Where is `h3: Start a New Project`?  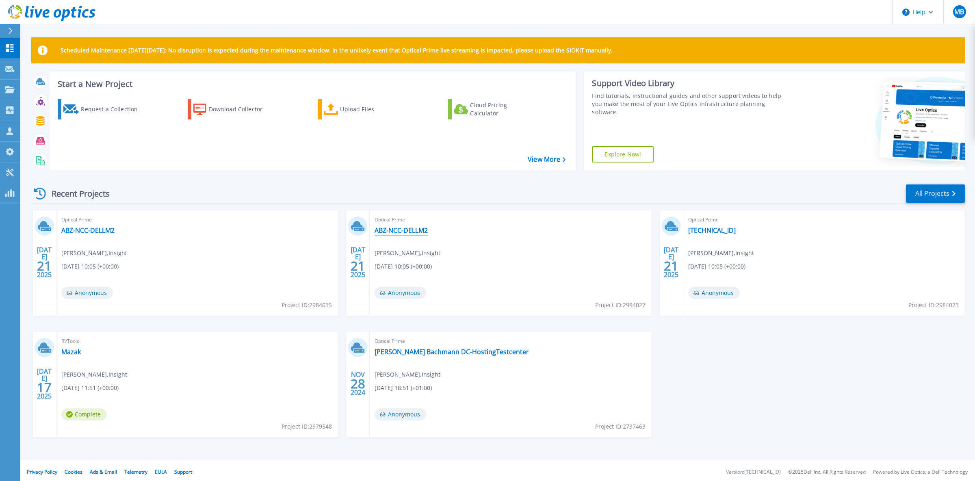
h3: Start a New Project is located at coordinates (312, 84).